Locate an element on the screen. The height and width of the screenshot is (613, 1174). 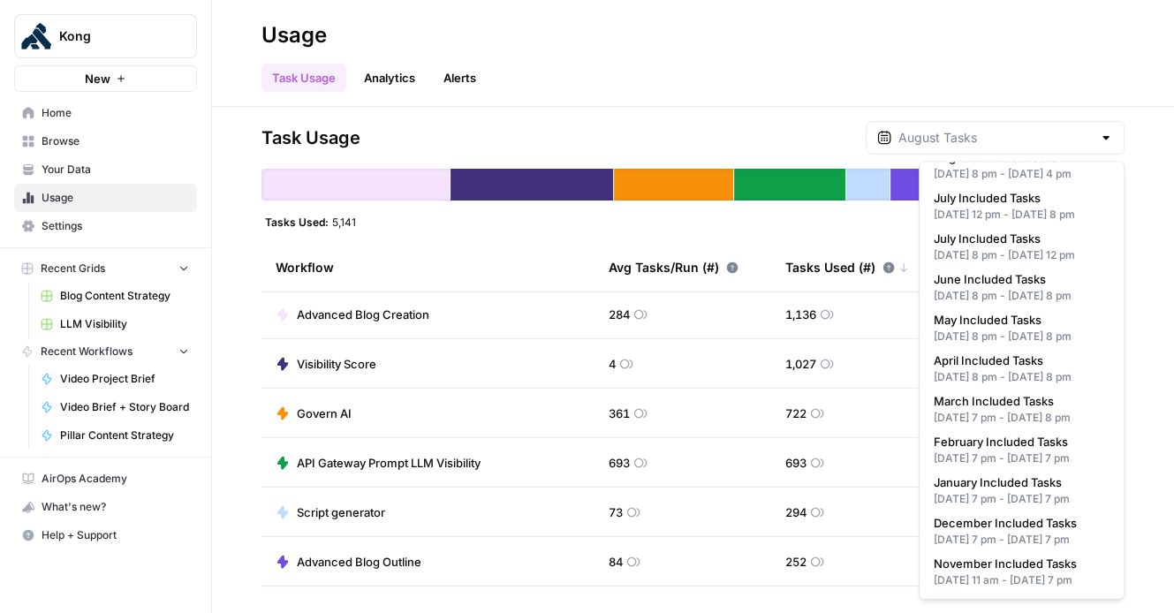
a: Govern AI is located at coordinates (314, 413).